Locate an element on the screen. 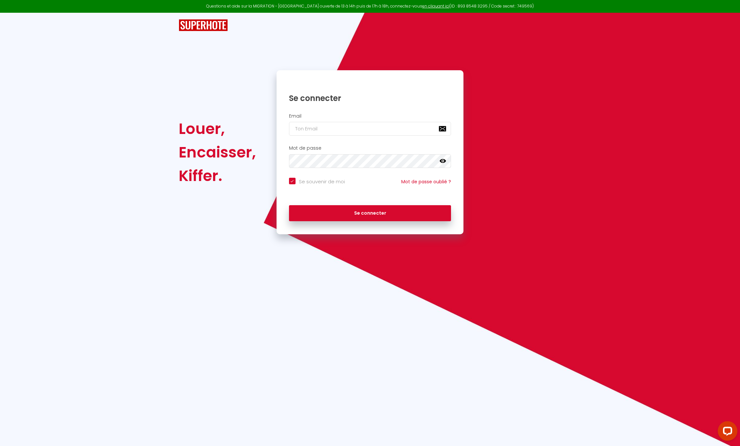 The height and width of the screenshot is (446, 740). h2: Mot de passe is located at coordinates (370, 148).